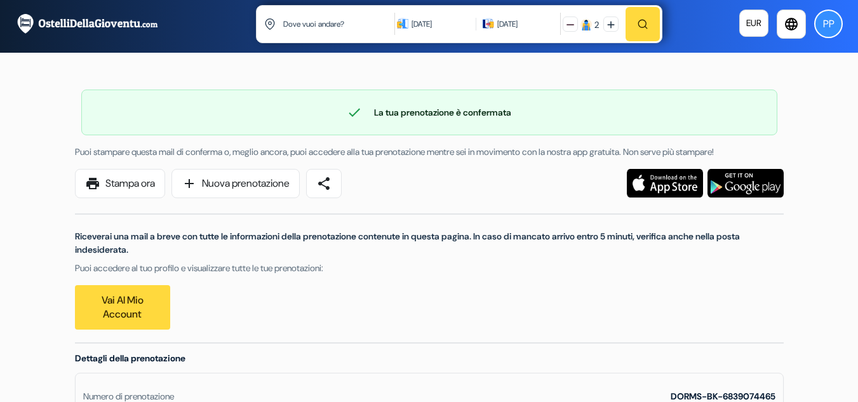 The width and height of the screenshot is (858, 402). Describe the element at coordinates (586, 25) in the screenshot. I see `img: guest icon` at that location.